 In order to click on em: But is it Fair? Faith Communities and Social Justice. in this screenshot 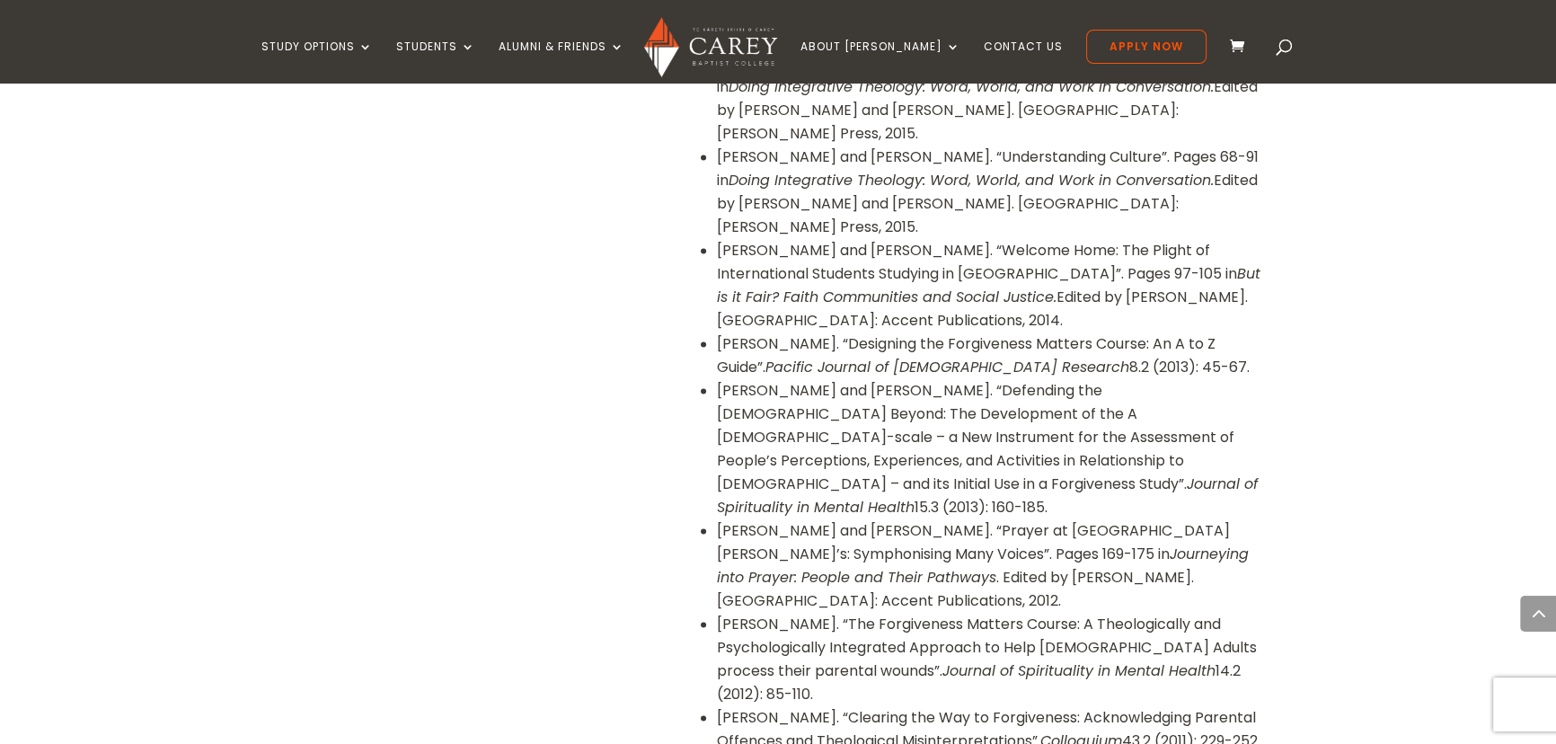, I will do `click(988, 285)`.